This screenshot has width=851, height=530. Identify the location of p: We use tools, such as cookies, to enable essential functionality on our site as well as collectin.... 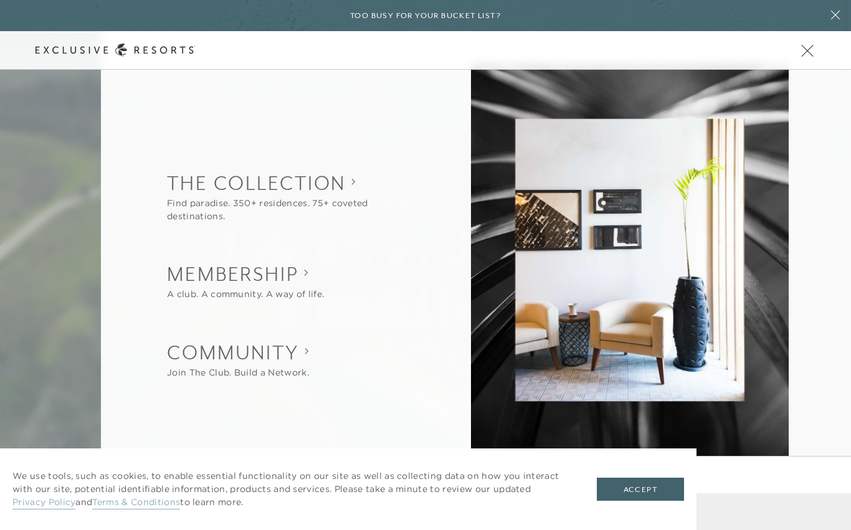
(292, 489).